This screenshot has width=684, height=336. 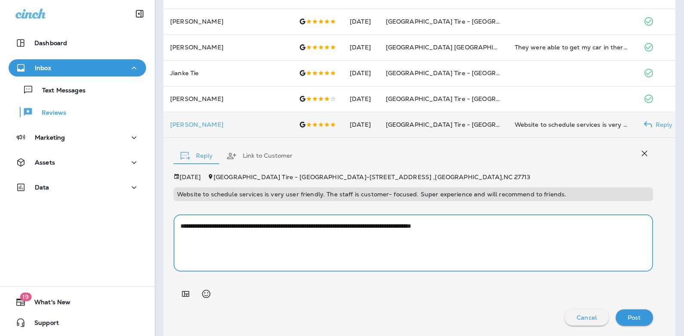 I want to click on button: Reply, so click(x=196, y=156).